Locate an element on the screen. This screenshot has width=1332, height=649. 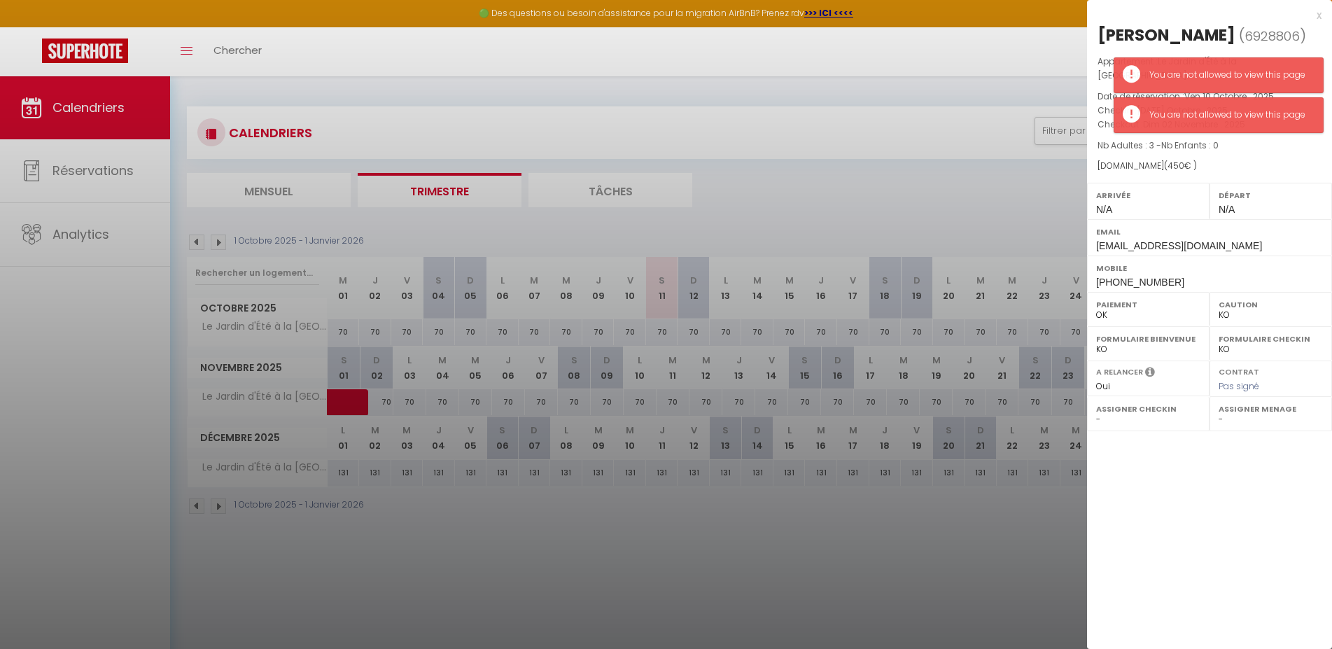
label: Assigner Menage is located at coordinates (1271, 409).